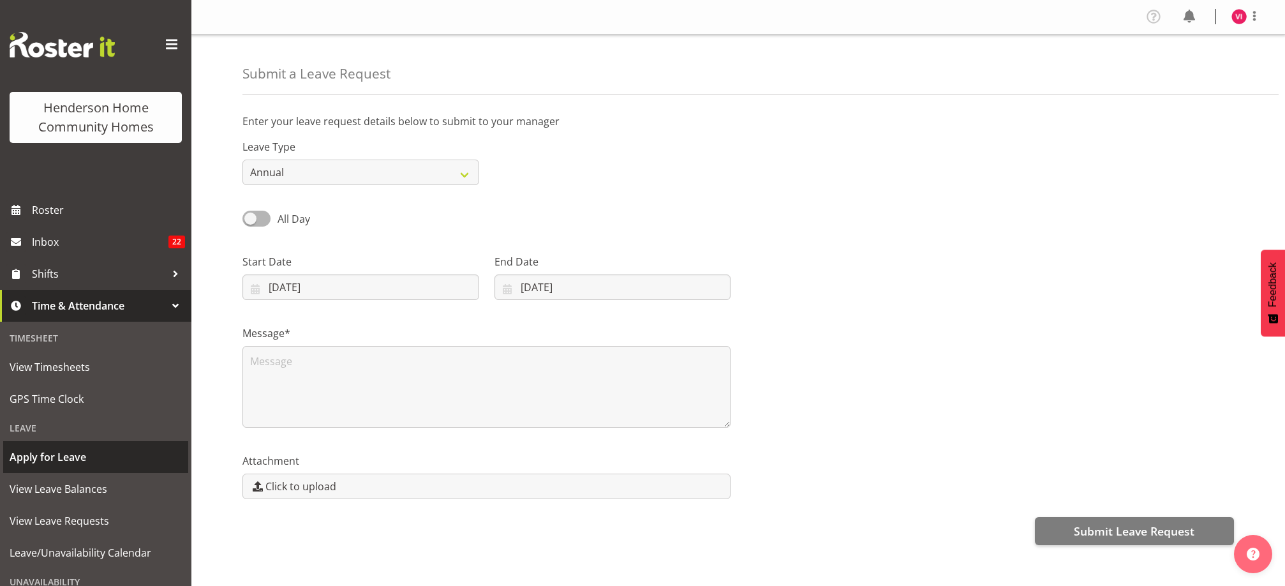  Describe the element at coordinates (177, 242) in the screenshot. I see `span: 22` at that location.